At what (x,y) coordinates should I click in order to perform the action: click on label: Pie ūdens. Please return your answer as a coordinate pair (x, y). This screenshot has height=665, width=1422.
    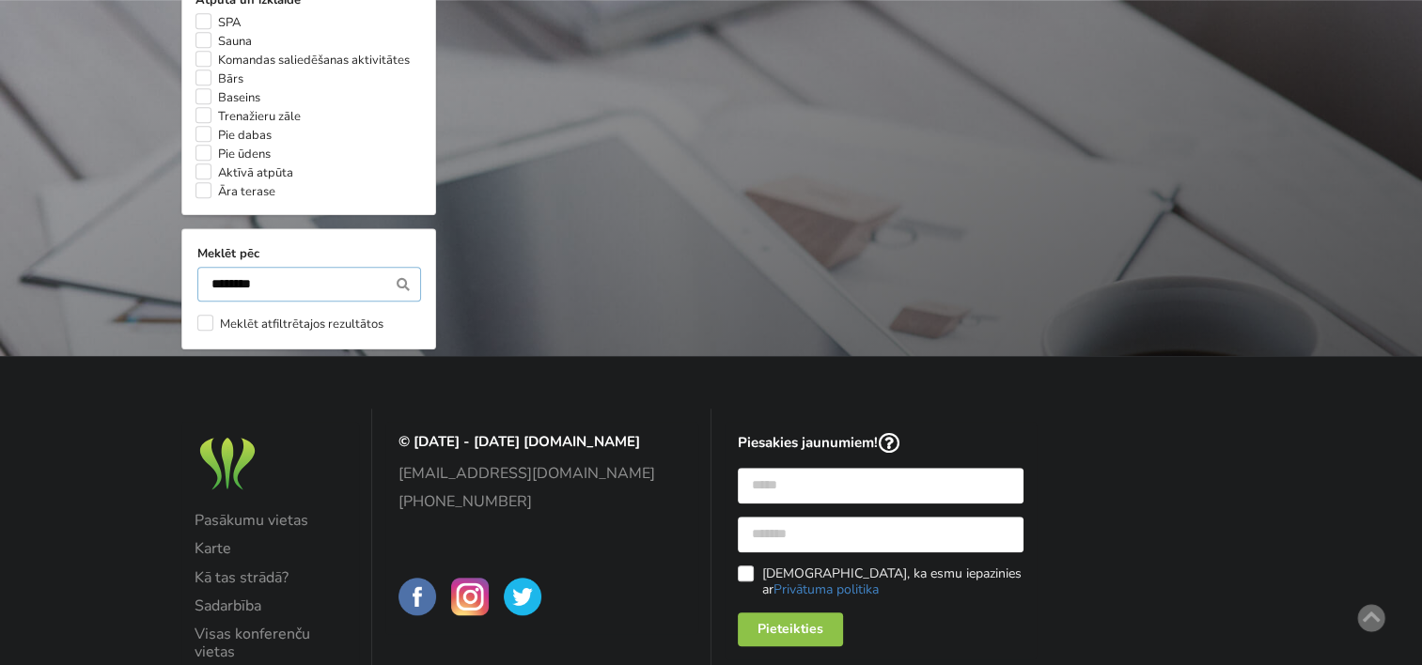
    Looking at the image, I should click on (233, 154).